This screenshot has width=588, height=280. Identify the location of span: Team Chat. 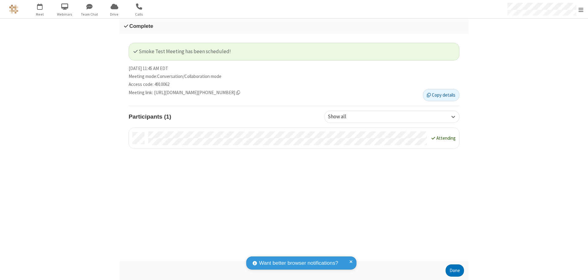
(89, 14).